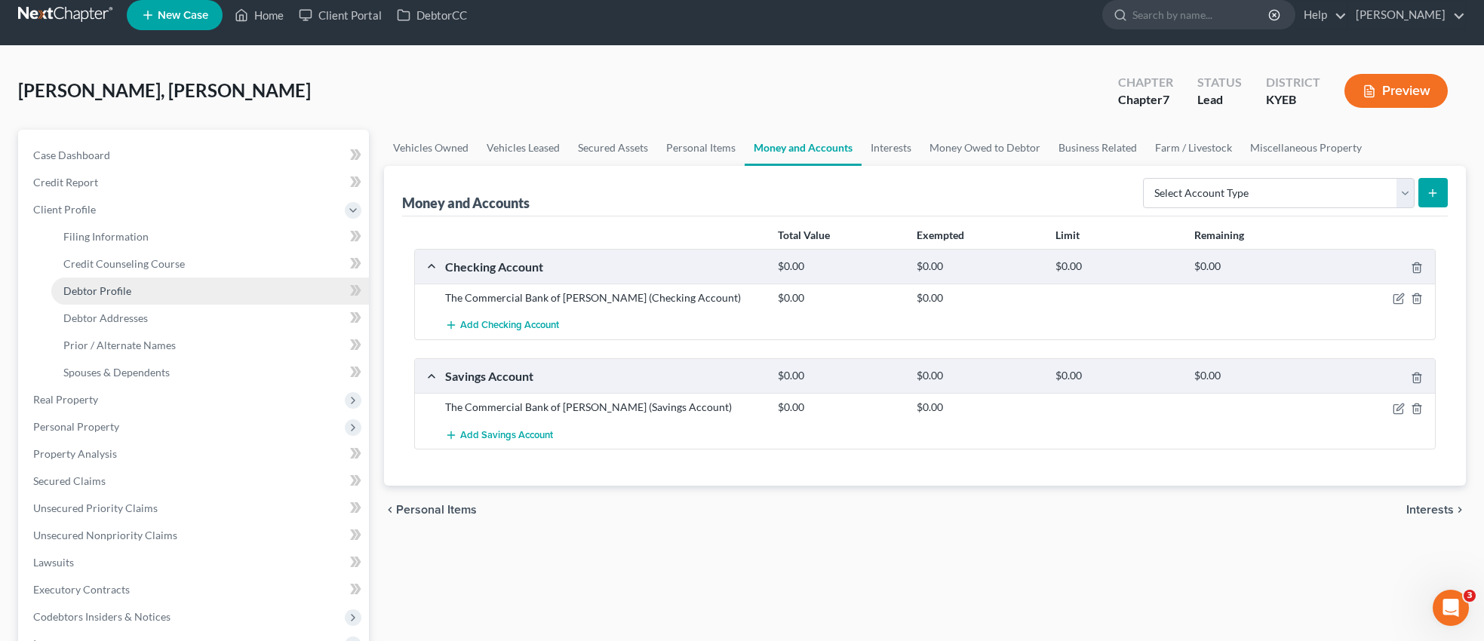  What do you see at coordinates (95, 508) in the screenshot?
I see `span: Unsecured Priority Claims` at bounding box center [95, 508].